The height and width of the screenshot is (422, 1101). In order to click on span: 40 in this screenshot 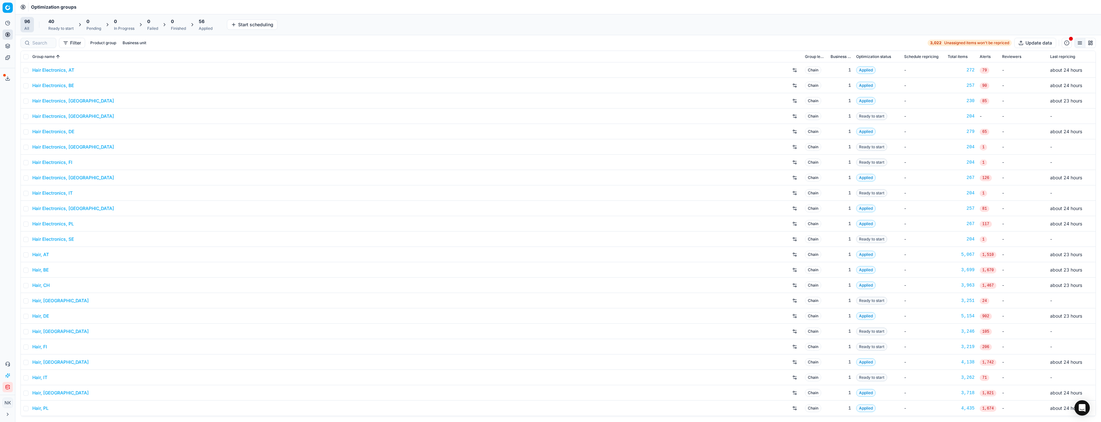, I will do `click(51, 21)`.